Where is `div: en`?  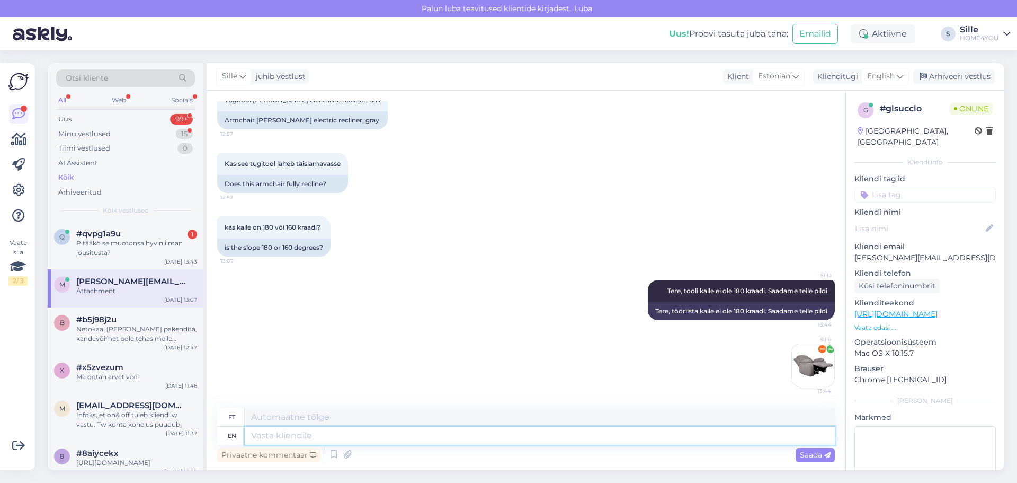
div: en is located at coordinates (232, 436).